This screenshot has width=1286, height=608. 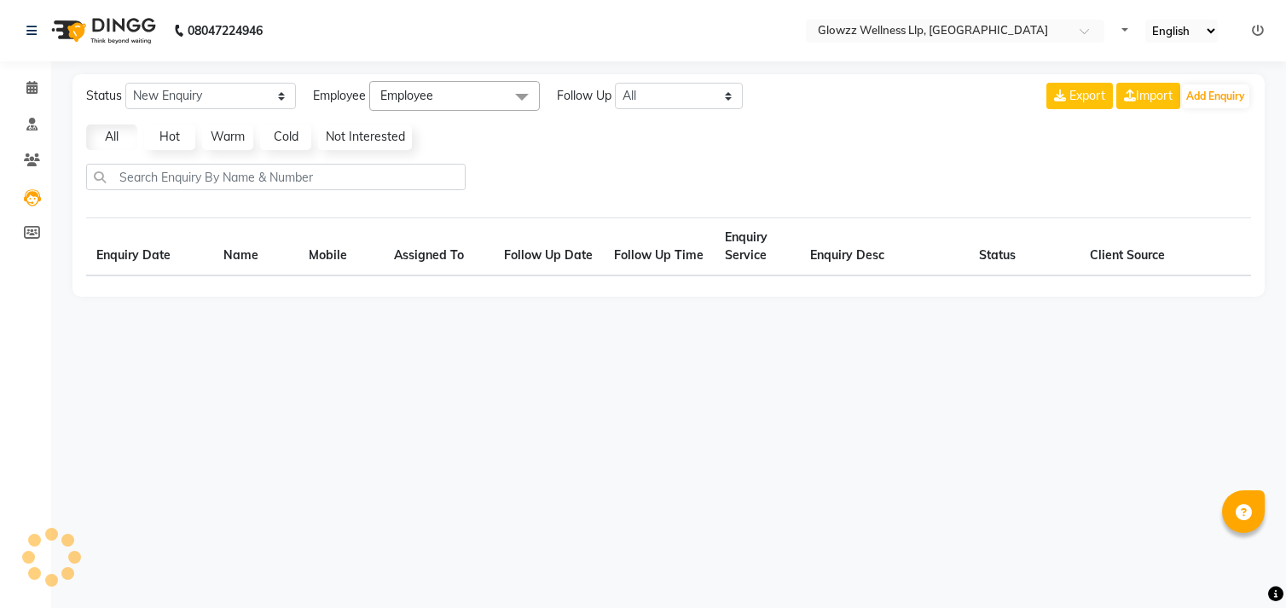 What do you see at coordinates (439, 247) in the screenshot?
I see `th: Assigned To` at bounding box center [439, 247].